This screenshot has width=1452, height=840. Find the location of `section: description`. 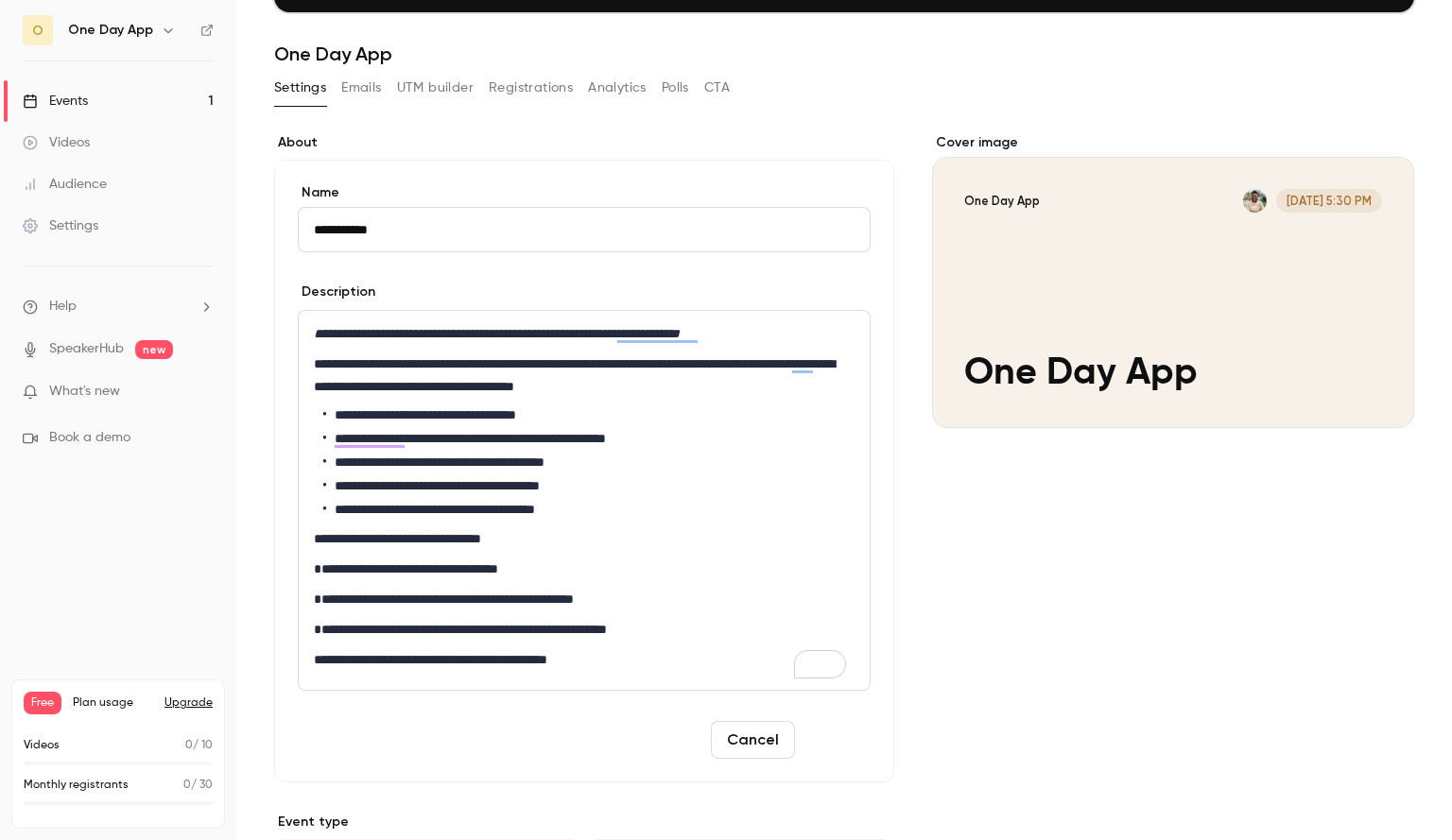

section: description is located at coordinates (584, 500).